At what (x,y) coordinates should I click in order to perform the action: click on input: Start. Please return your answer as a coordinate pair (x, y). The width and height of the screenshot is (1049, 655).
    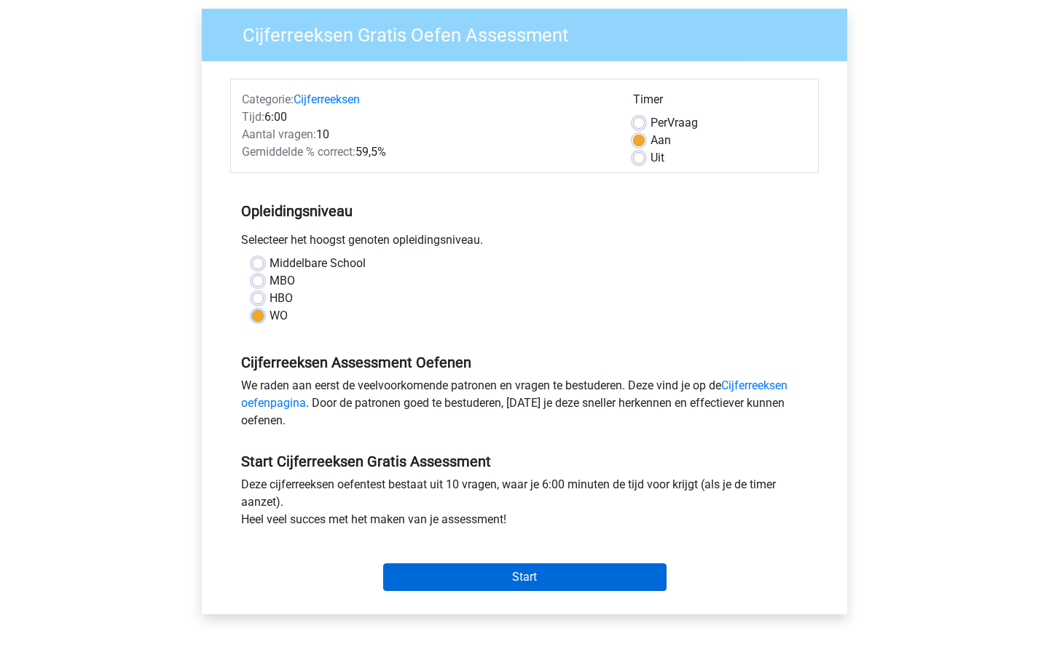
    Looking at the image, I should click on (524, 577).